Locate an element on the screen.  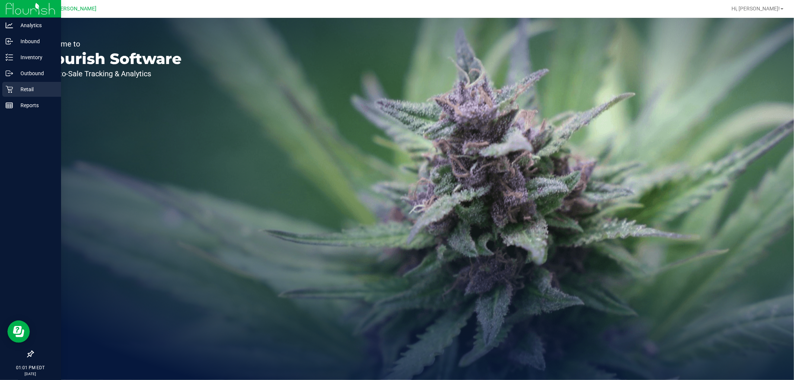
p: Welcome to is located at coordinates (111, 44).